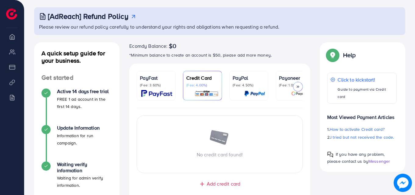 This screenshot has width=415, height=195. I want to click on p: No credit card found!, so click(219, 155).